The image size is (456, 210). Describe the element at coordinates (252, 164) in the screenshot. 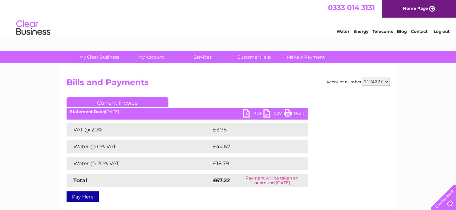

I see `td: £18.79` at that location.